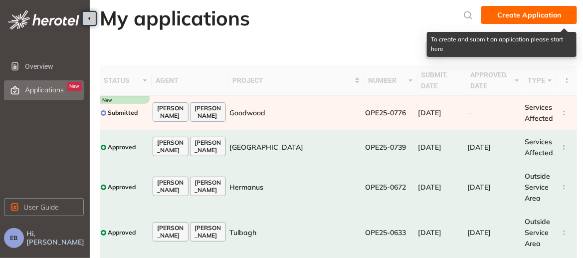 The width and height of the screenshot is (583, 258). What do you see at coordinates (538, 147) in the screenshot?
I see `span: Services Affected` at bounding box center [538, 147].